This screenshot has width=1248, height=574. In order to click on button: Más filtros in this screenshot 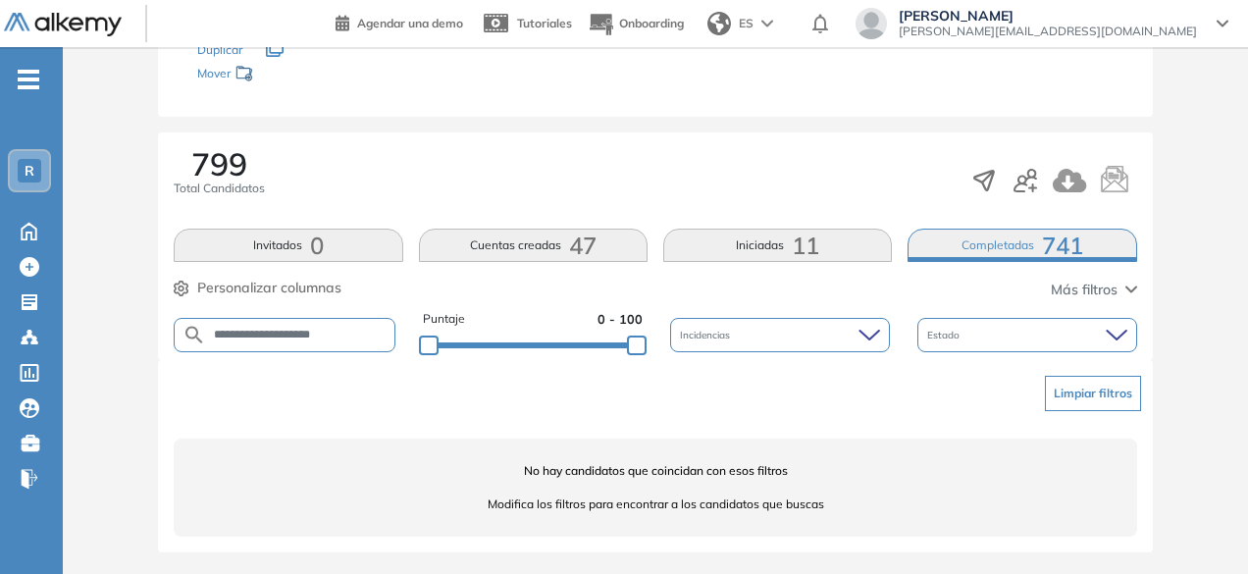, I will do `click(1094, 289)`.